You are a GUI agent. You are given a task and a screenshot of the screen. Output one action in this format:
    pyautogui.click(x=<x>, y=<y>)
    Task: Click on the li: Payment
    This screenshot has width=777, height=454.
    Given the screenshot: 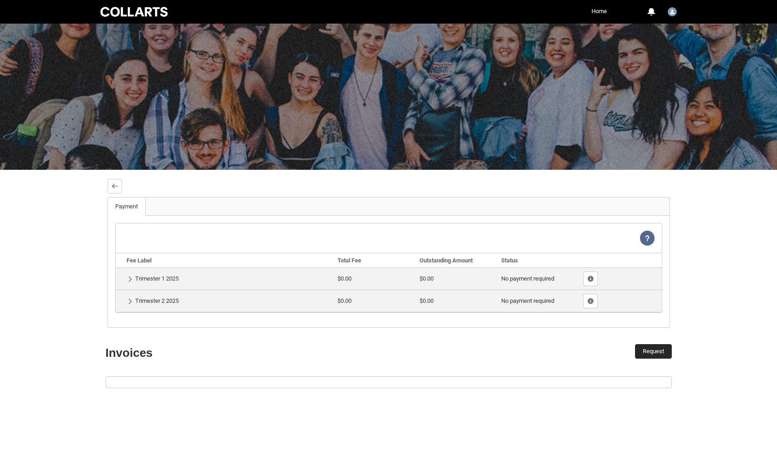 What is the action you would take?
    pyautogui.click(x=127, y=206)
    